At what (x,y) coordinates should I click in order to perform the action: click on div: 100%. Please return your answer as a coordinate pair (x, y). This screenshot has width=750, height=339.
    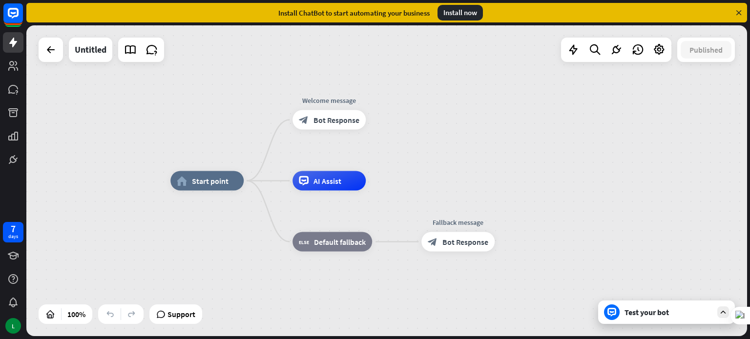
    Looking at the image, I should click on (76, 314).